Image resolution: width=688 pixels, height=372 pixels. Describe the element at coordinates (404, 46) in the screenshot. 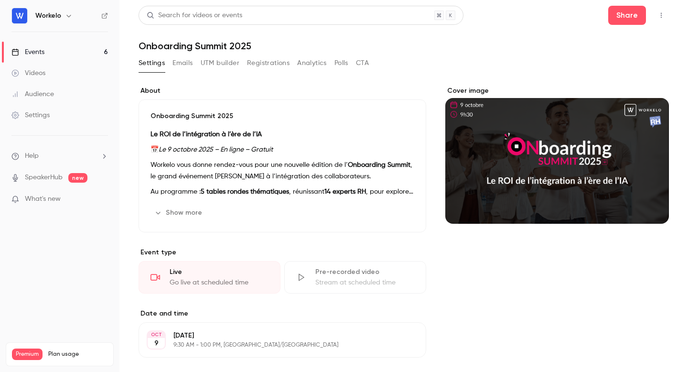

I see `h1: Onboarding Summit 2025` at that location.